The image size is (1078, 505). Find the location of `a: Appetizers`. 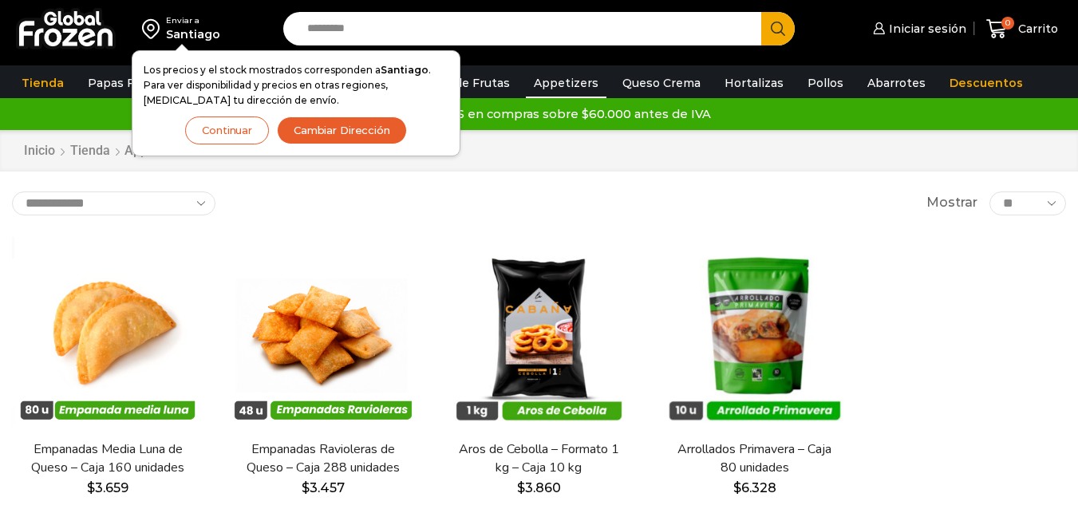

a: Appetizers is located at coordinates (566, 83).